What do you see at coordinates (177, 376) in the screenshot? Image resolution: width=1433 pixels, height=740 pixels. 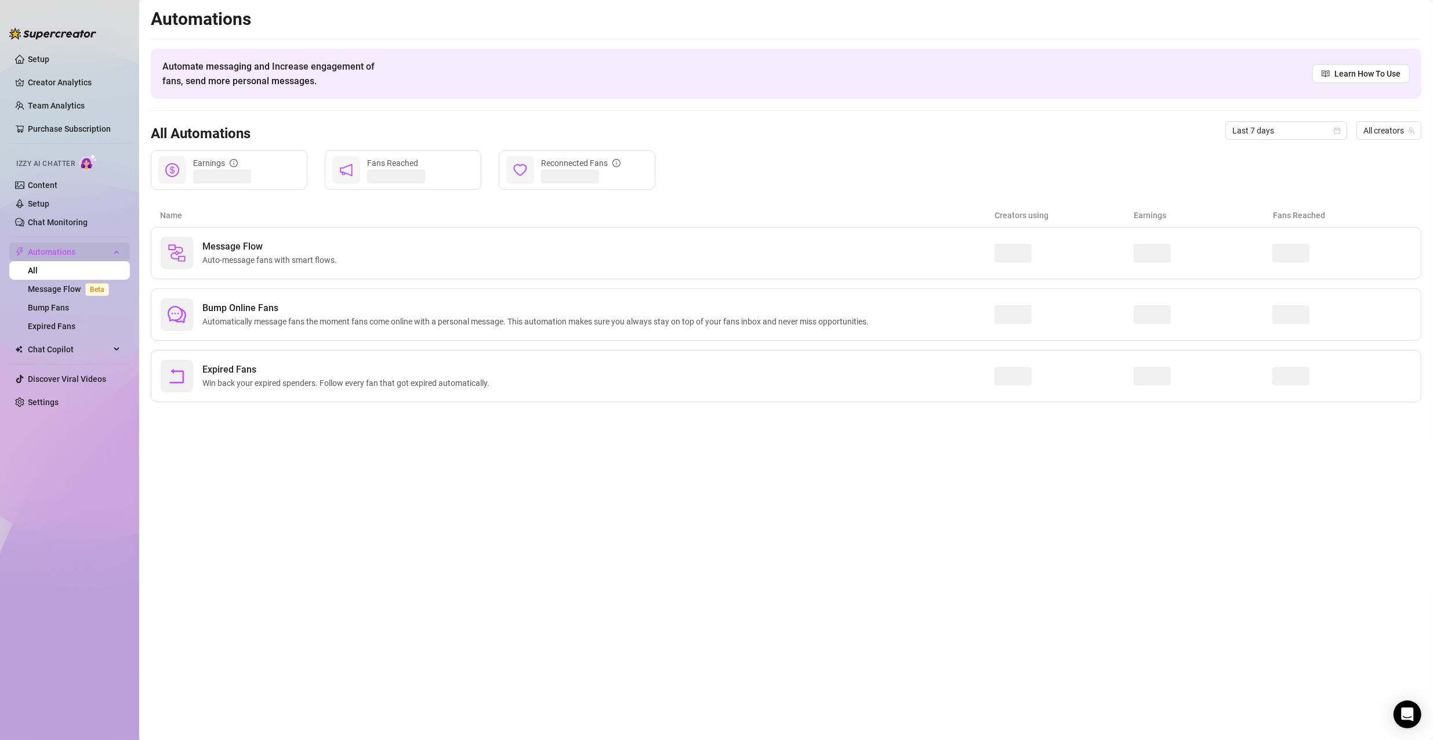 I see `span: rollback` at bounding box center [177, 376].